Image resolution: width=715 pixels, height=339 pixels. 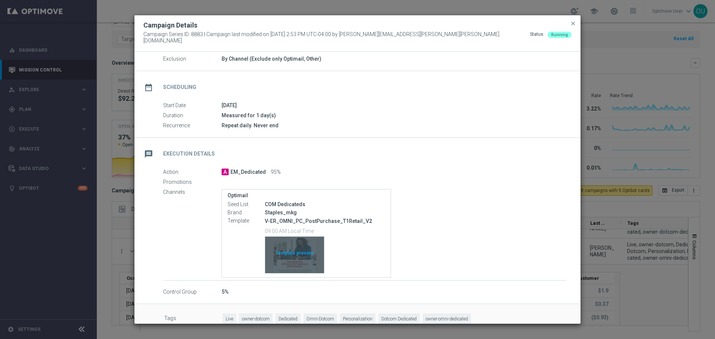 What do you see at coordinates (192, 193) in the screenshot?
I see `label: Channels` at bounding box center [192, 193].